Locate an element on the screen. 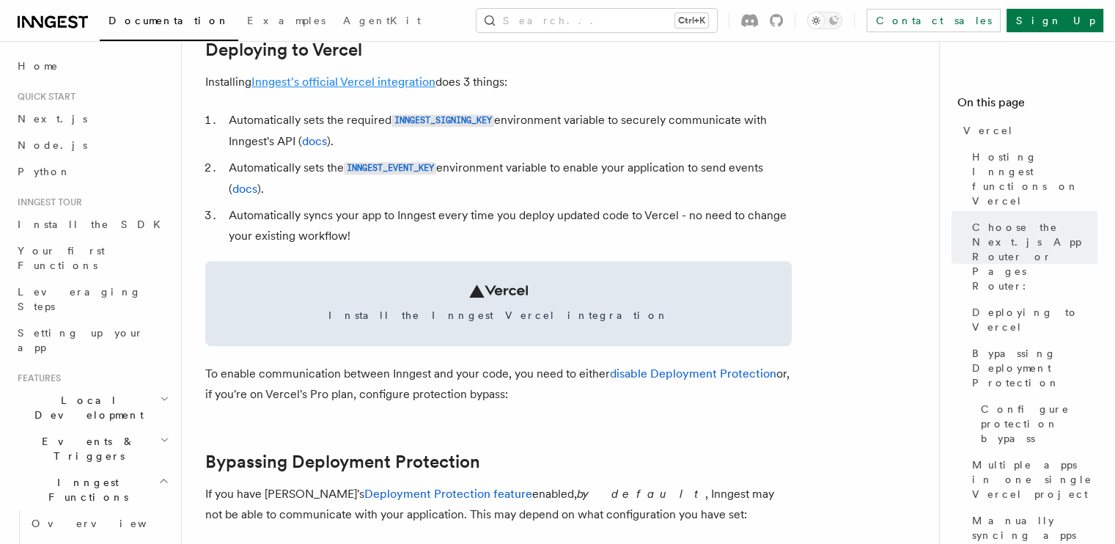 This screenshot has height=544, width=1115. a: Leveraging Steps is located at coordinates (92, 299).